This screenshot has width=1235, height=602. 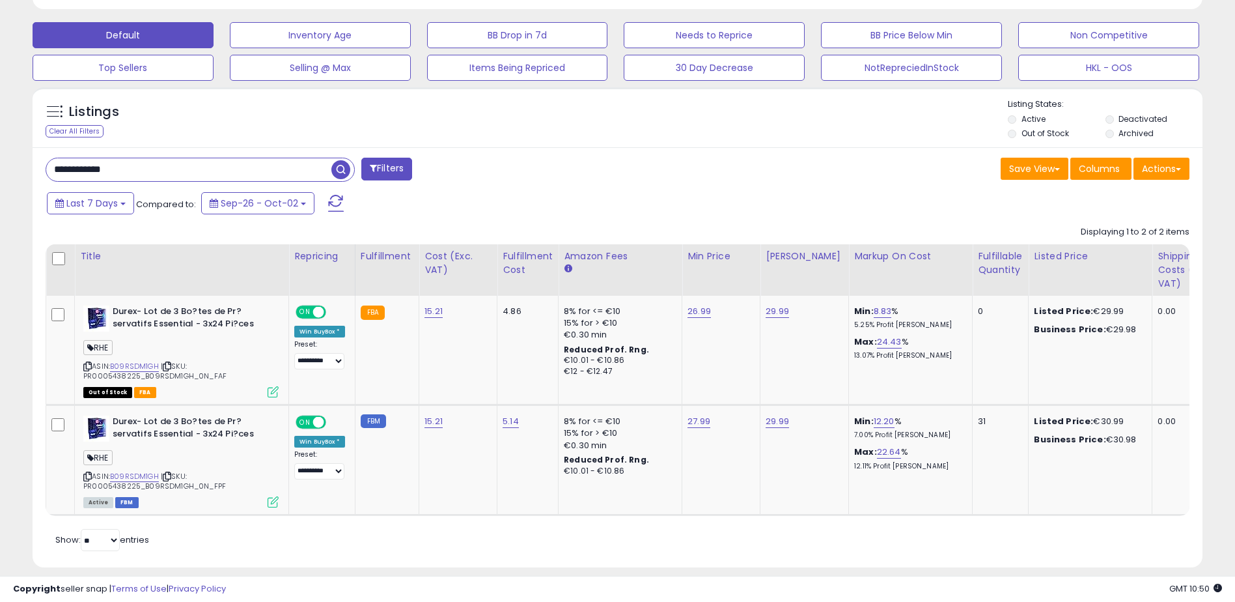 What do you see at coordinates (145, 392) in the screenshot?
I see `span: FBA` at bounding box center [145, 392].